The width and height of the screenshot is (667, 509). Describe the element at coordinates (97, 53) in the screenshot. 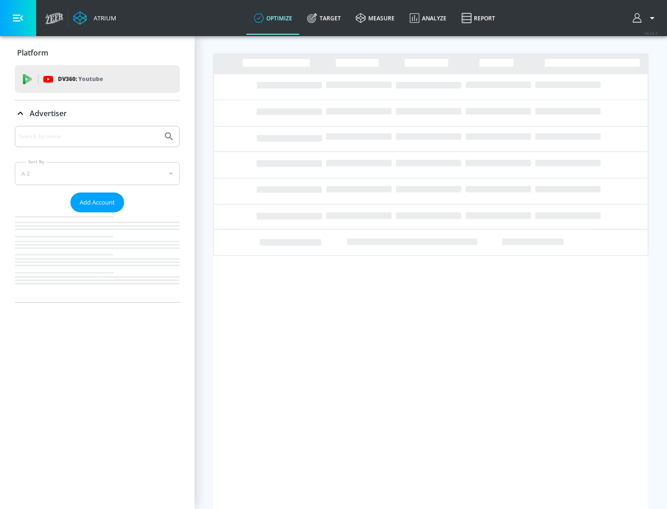

I see `div: Platform` at that location.